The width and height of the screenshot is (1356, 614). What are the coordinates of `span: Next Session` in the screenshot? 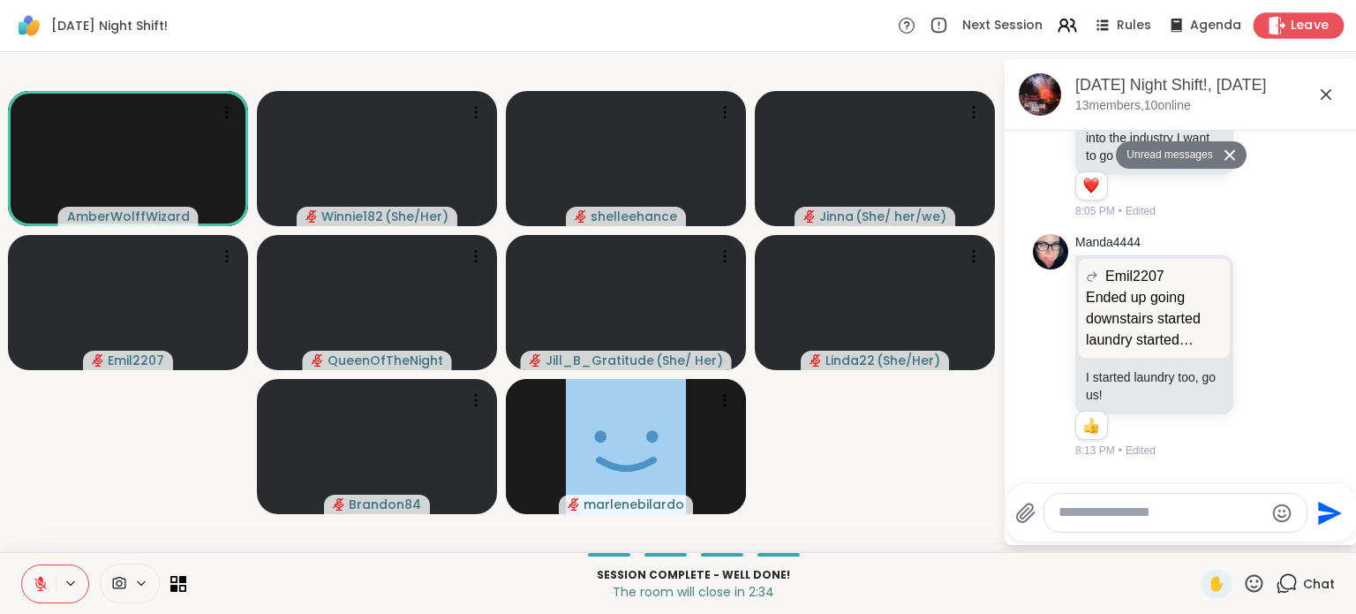 It's located at (1002, 26).